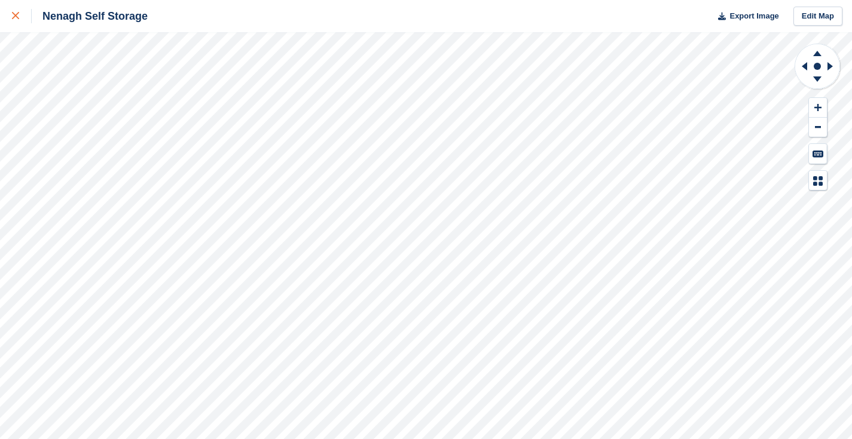  What do you see at coordinates (90, 16) in the screenshot?
I see `div: Nenagh Self Storage` at bounding box center [90, 16].